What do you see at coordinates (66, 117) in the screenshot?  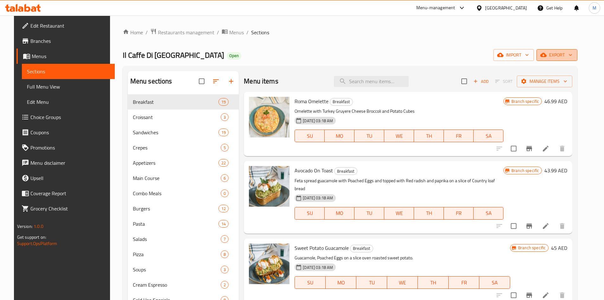 I see `a: Choice Groups` at bounding box center [66, 117].